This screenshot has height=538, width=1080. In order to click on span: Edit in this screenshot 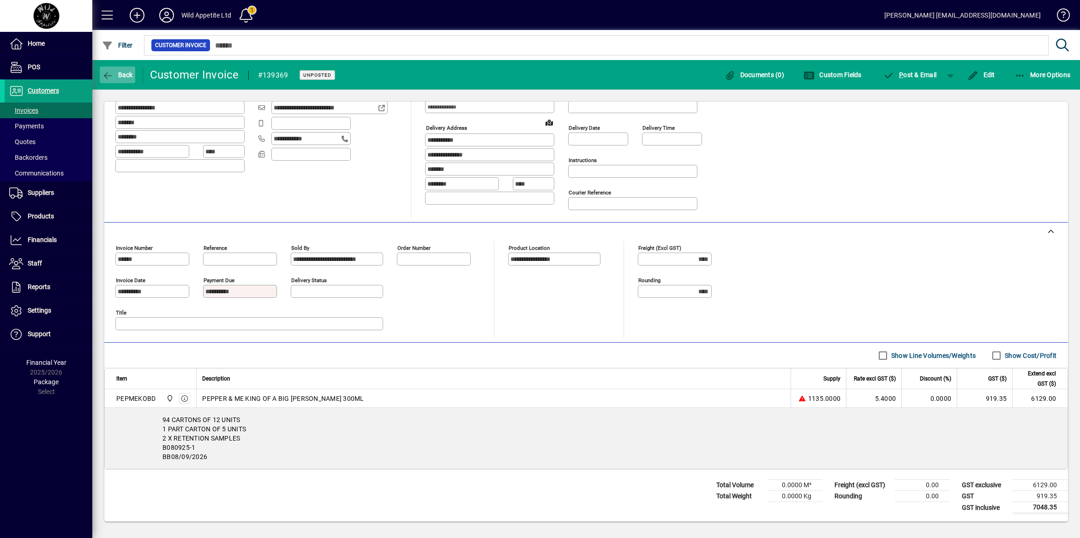, I will do `click(982, 75)`.